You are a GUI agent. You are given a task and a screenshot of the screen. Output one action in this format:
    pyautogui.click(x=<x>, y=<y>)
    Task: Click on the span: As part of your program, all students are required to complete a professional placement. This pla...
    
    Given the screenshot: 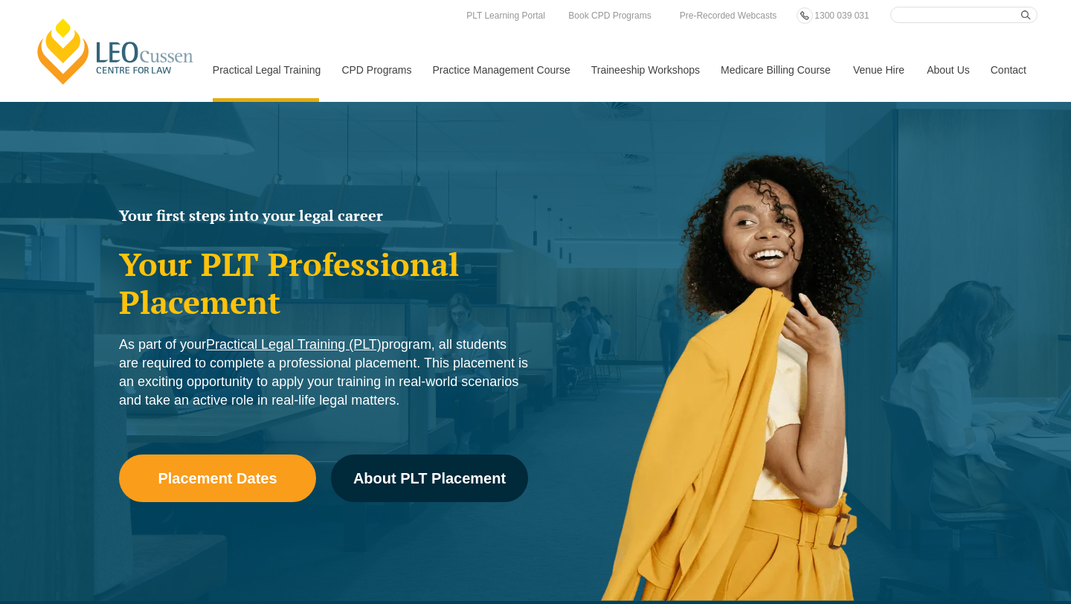 What is the action you would take?
    pyautogui.click(x=324, y=372)
    